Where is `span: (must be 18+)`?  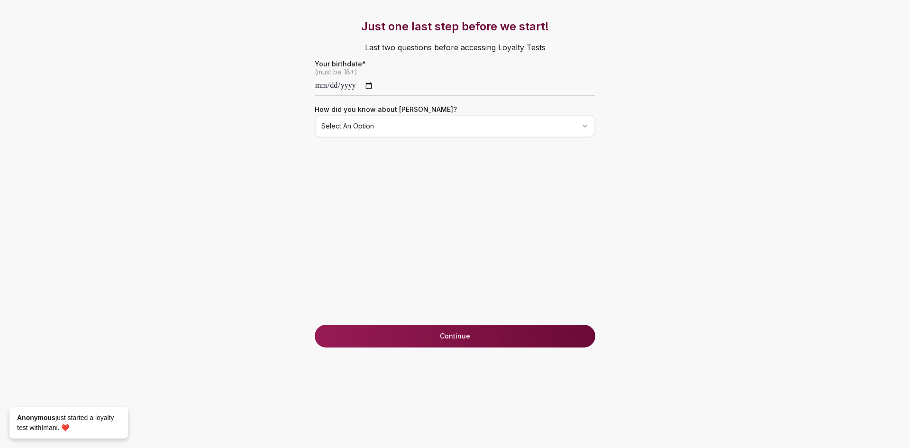 span: (must be 18+) is located at coordinates (455, 72).